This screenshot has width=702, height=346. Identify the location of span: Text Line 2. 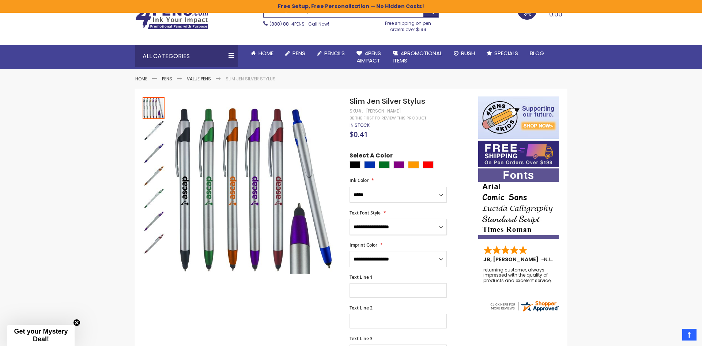
(361, 308).